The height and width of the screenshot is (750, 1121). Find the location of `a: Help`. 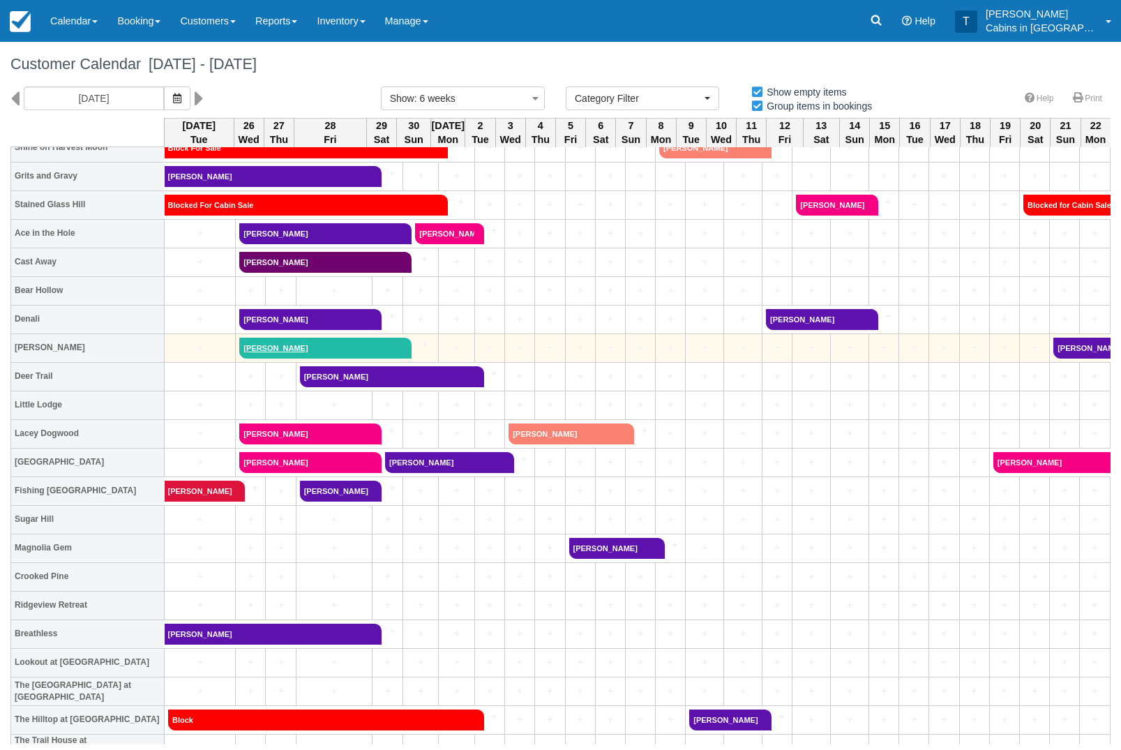

a: Help is located at coordinates (1039, 98).